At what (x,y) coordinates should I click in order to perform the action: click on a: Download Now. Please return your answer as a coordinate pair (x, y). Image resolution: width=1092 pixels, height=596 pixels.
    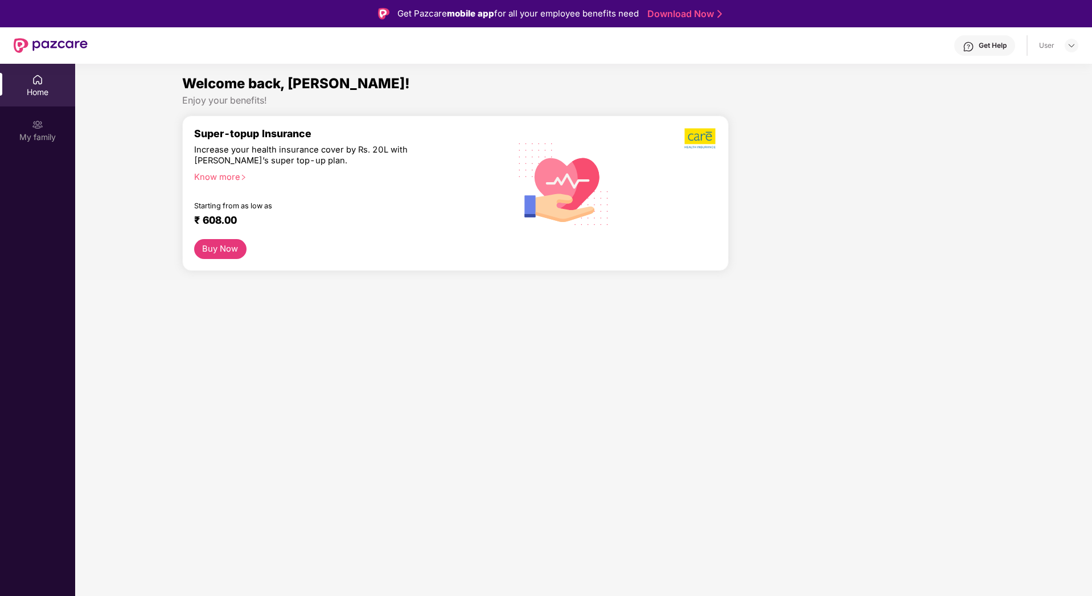
    Looking at the image, I should click on (683, 14).